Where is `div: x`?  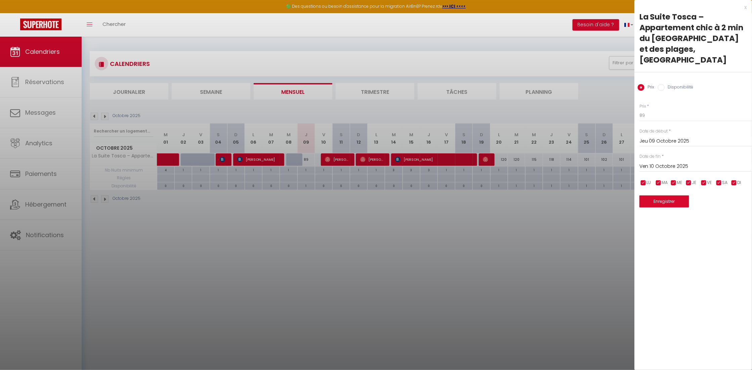
div: x is located at coordinates (691, 7).